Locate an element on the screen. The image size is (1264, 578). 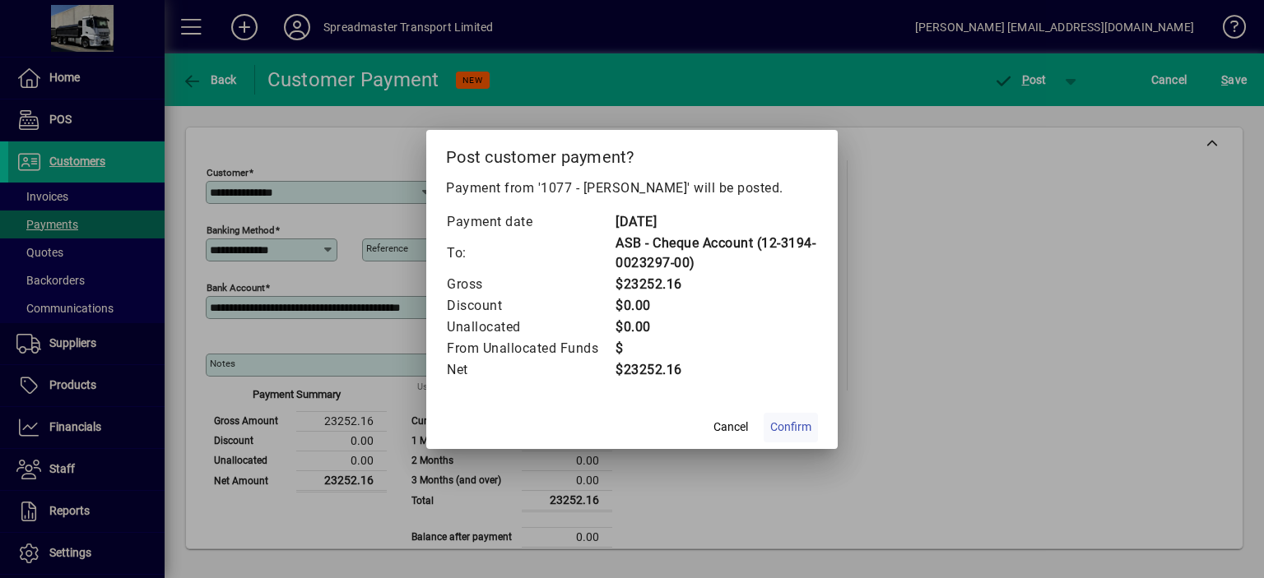
td: From Unallocated Funds is located at coordinates (530, 349).